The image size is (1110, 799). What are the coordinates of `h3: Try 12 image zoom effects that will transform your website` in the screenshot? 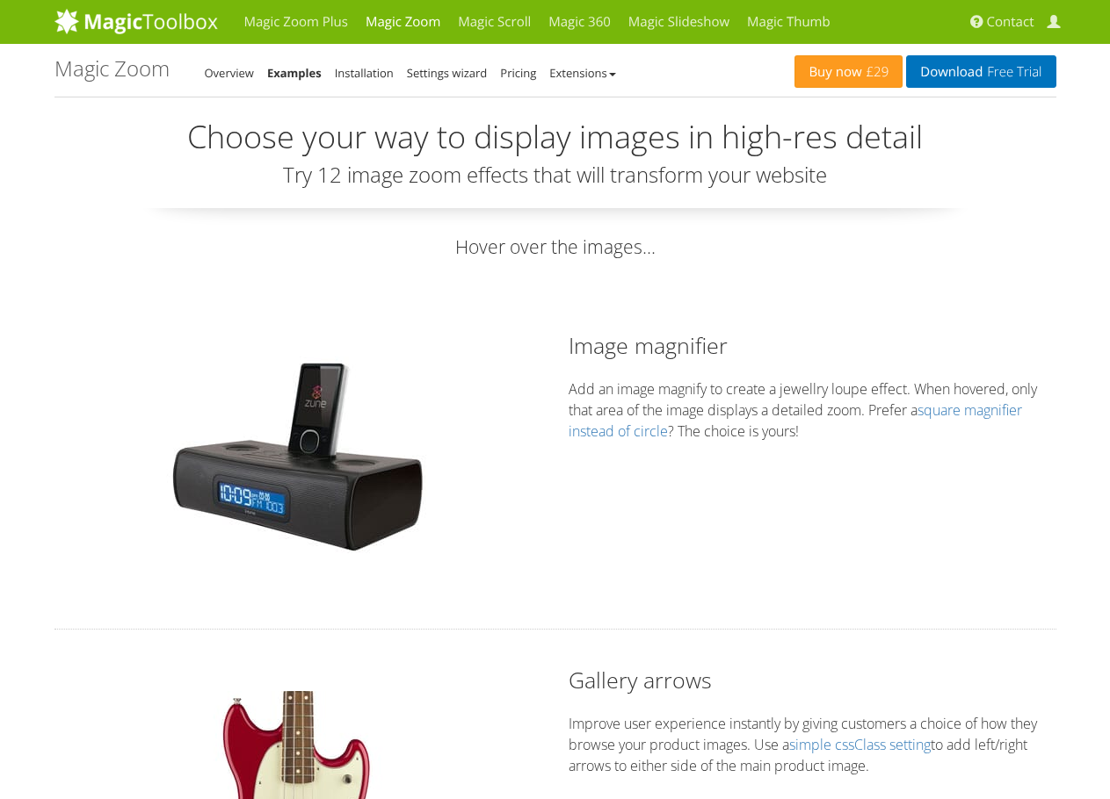 It's located at (555, 175).